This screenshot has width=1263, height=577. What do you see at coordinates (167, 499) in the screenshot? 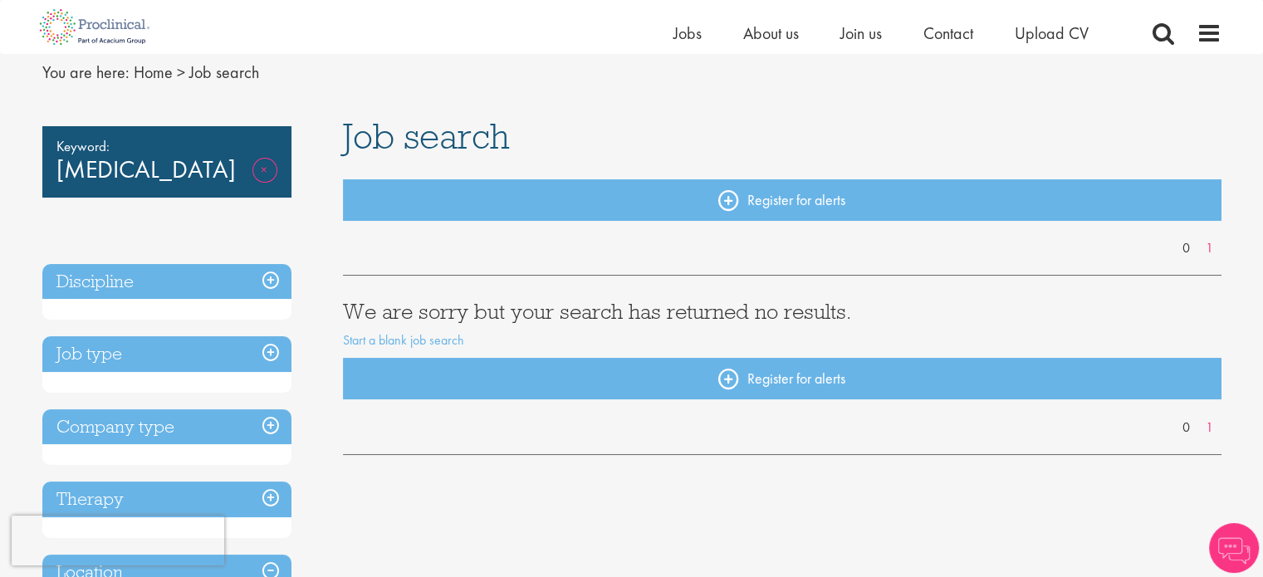
I see `h3: Therapy` at bounding box center [167, 499].